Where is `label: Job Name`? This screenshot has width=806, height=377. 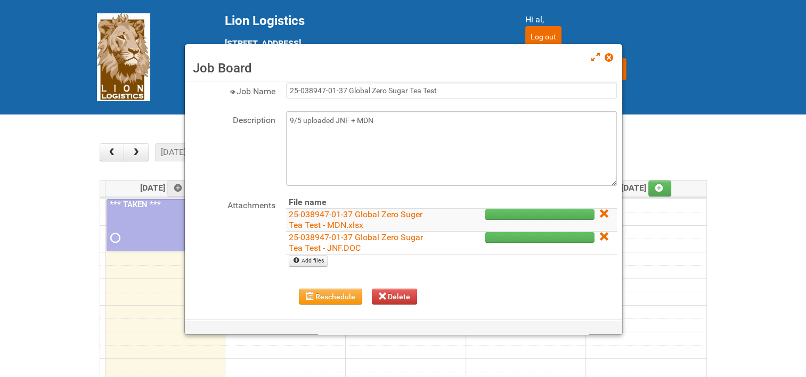 label: Job Name is located at coordinates (233, 90).